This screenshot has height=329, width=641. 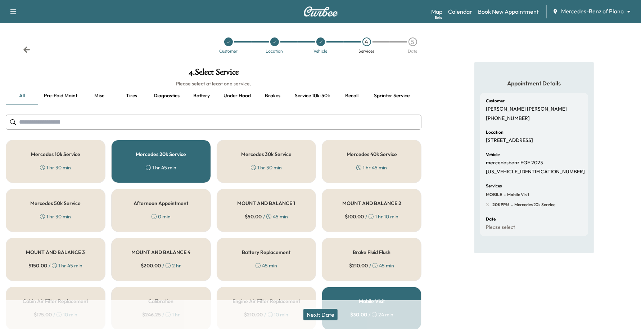 I want to click on h5: Appointment Details, so click(x=534, y=83).